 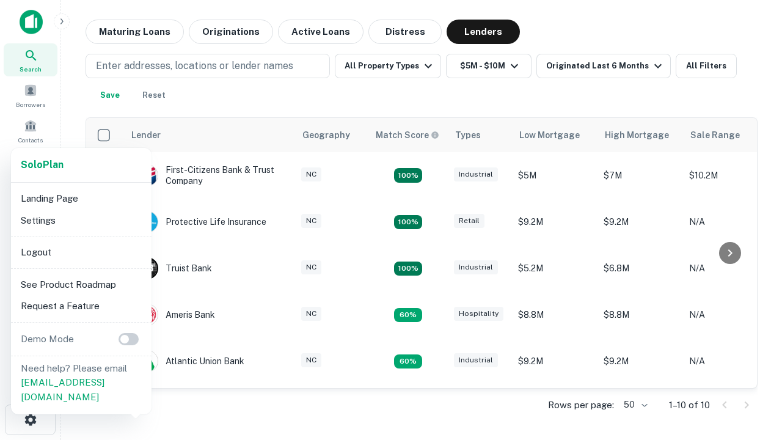 What do you see at coordinates (81, 382) in the screenshot?
I see `p: Need help? Please email` at bounding box center [81, 382].